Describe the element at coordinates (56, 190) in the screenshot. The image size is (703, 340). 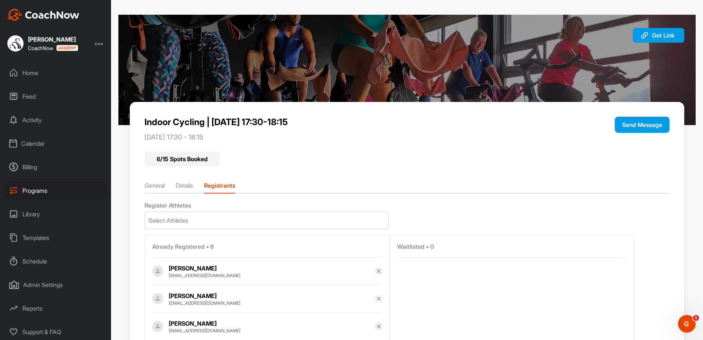
I see `div: Programs` at that location.